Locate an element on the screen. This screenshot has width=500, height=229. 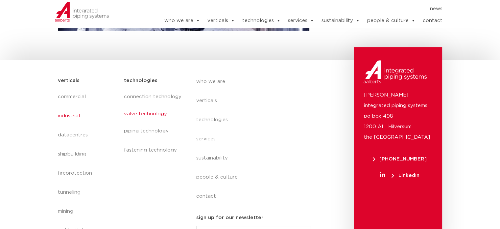
a: connection technology is located at coordinates (153, 97).